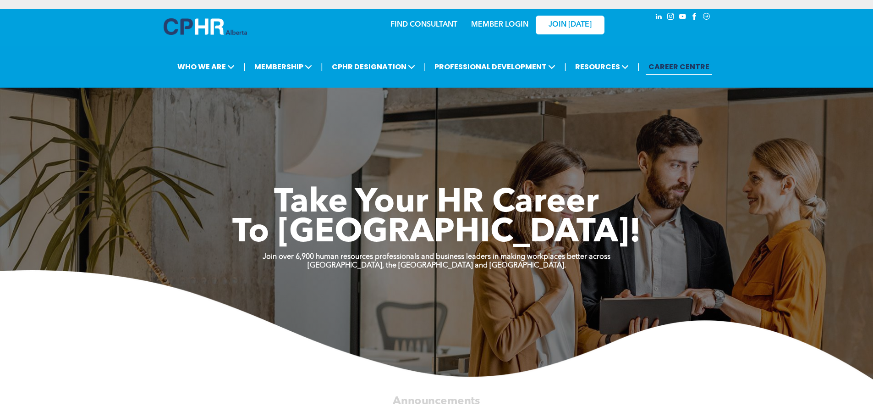 The image size is (873, 418). I want to click on a: CAREER CENTRE, so click(679, 66).